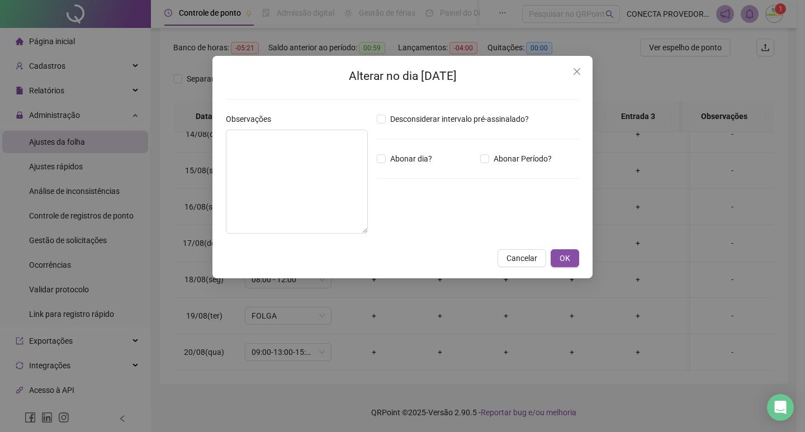 The height and width of the screenshot is (432, 805). What do you see at coordinates (459, 119) in the screenshot?
I see `span: Desconsiderar intervalo pré-assinalado?` at bounding box center [459, 119].